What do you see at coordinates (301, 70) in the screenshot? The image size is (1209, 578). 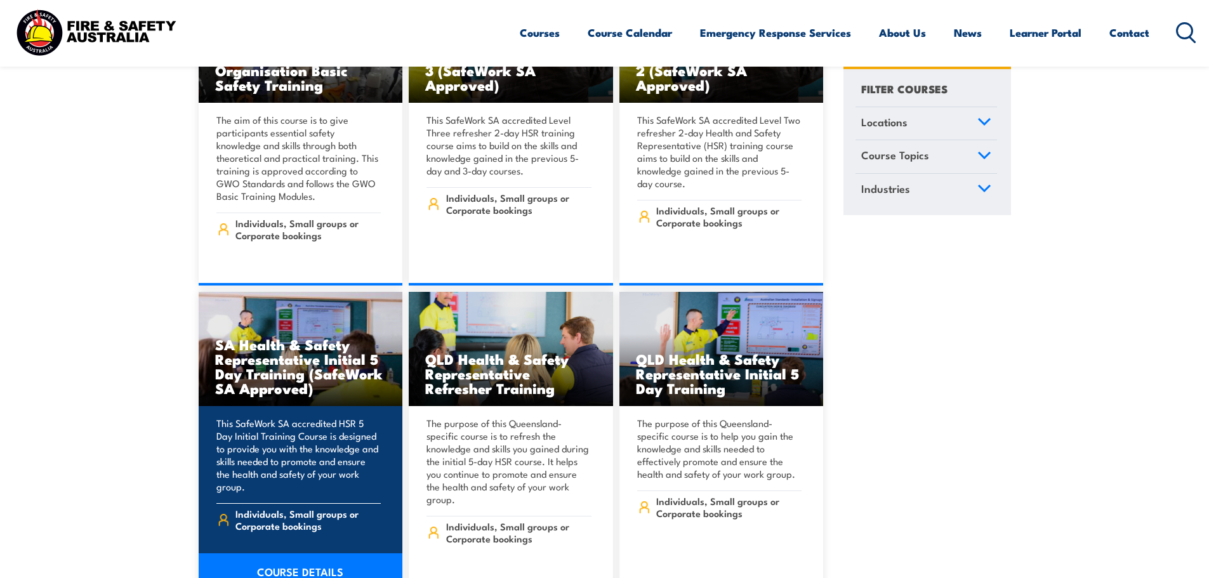 I see `h3: Global Wind Organisation Basic Safety Training` at bounding box center [301, 70].